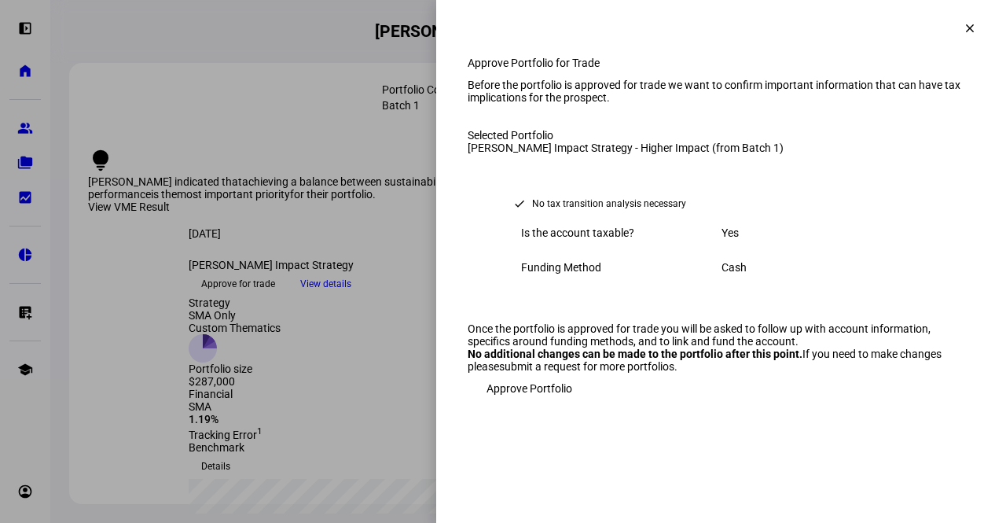 The height and width of the screenshot is (523, 1006). What do you see at coordinates (721, 360) in the screenshot?
I see `div: If you need to make changes please .` at bounding box center [721, 360].